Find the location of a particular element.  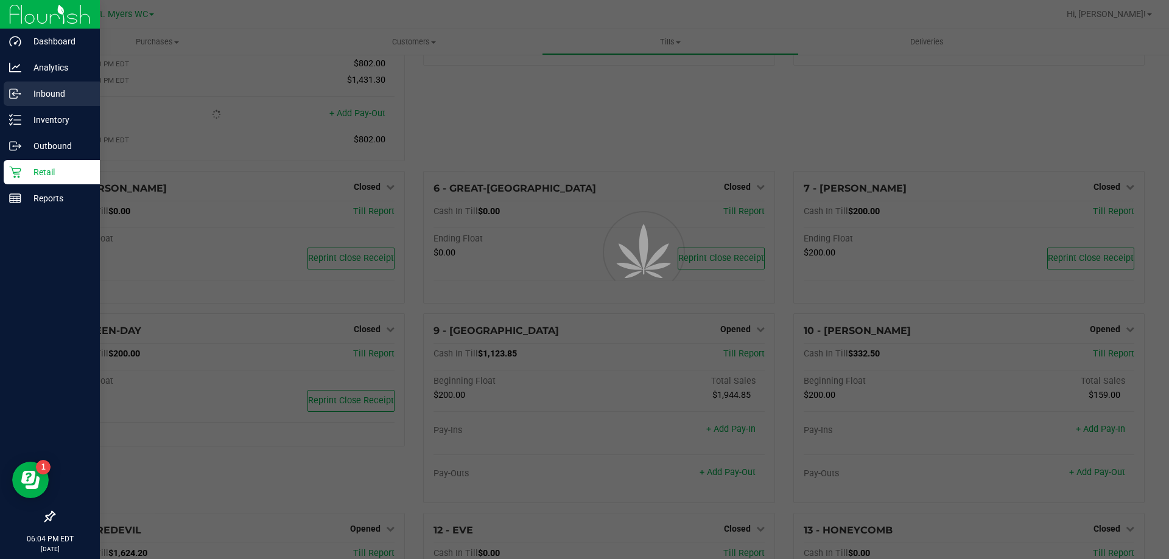

span: 1 is located at coordinates (7, 7).